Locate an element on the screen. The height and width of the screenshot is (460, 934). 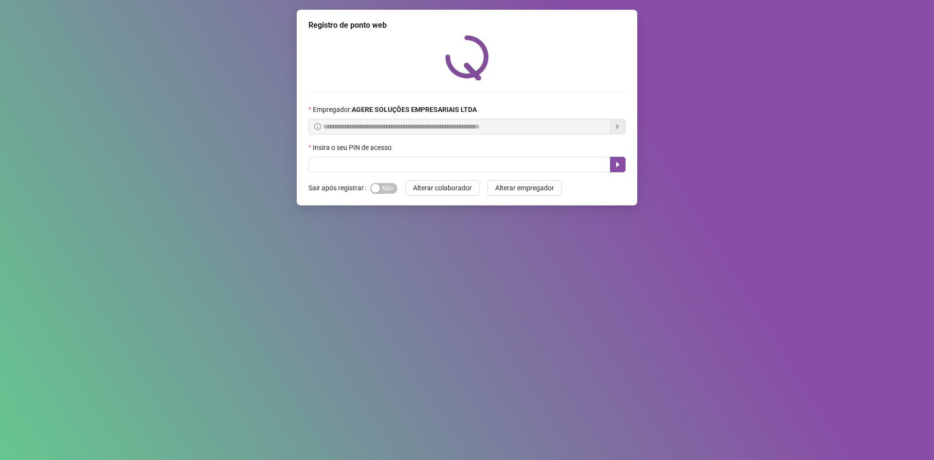
span: Alterar empregador is located at coordinates (524, 188).